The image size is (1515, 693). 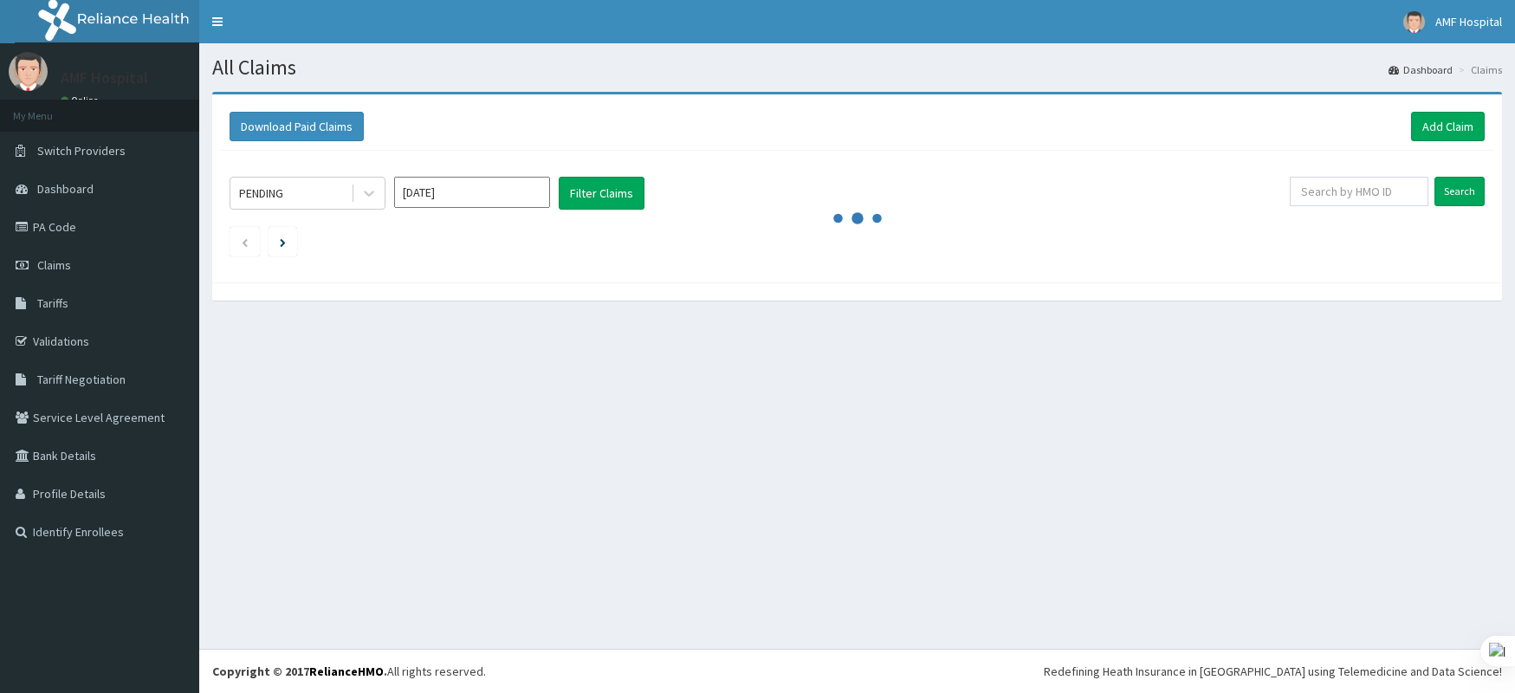 I want to click on input: Search, so click(x=1460, y=191).